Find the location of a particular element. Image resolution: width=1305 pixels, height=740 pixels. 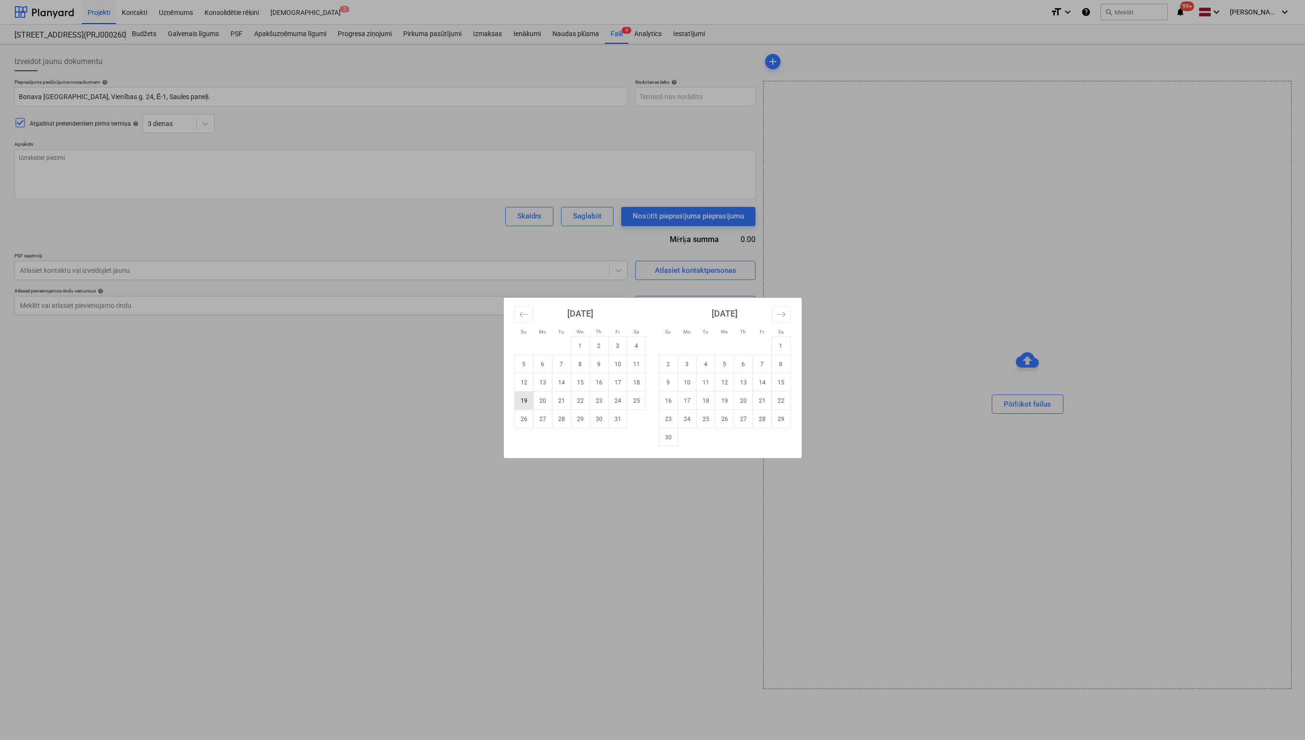

td: Thursday, November 13, 2025 is located at coordinates (743, 383).